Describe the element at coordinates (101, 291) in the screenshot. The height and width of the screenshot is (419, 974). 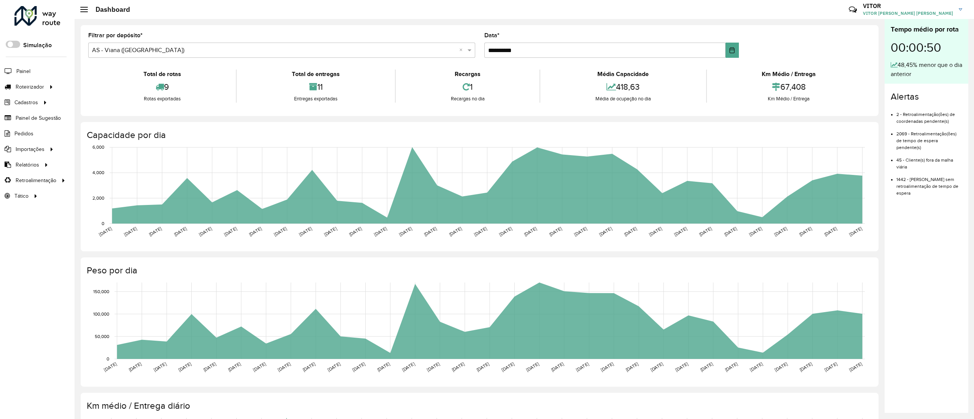
I see `text: 150,000` at that location.